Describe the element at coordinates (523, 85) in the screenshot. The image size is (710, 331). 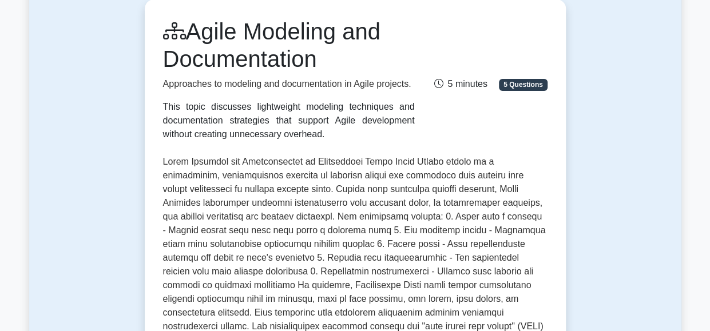
I see `span: 5 Questions` at that location.